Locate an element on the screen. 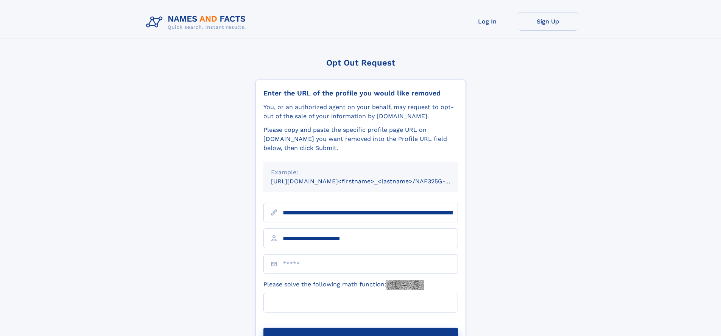 This screenshot has width=721, height=336. div: Example: is located at coordinates (361, 172).